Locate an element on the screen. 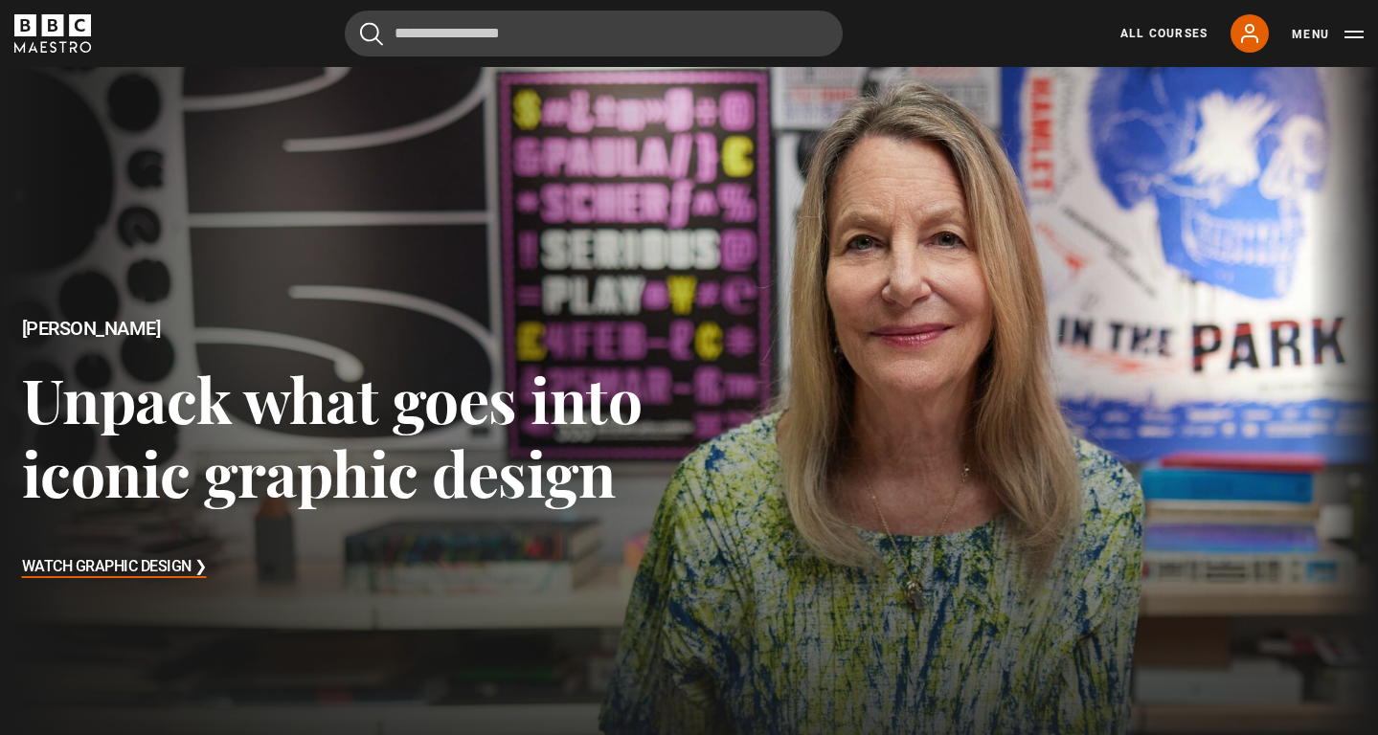  svg: BBC Maestro is located at coordinates (53, 34).